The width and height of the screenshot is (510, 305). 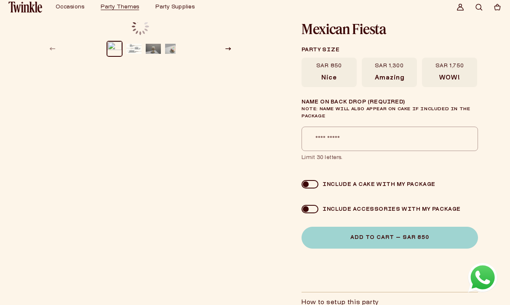 What do you see at coordinates (449, 78) in the screenshot?
I see `span: WOW!` at bounding box center [449, 78].